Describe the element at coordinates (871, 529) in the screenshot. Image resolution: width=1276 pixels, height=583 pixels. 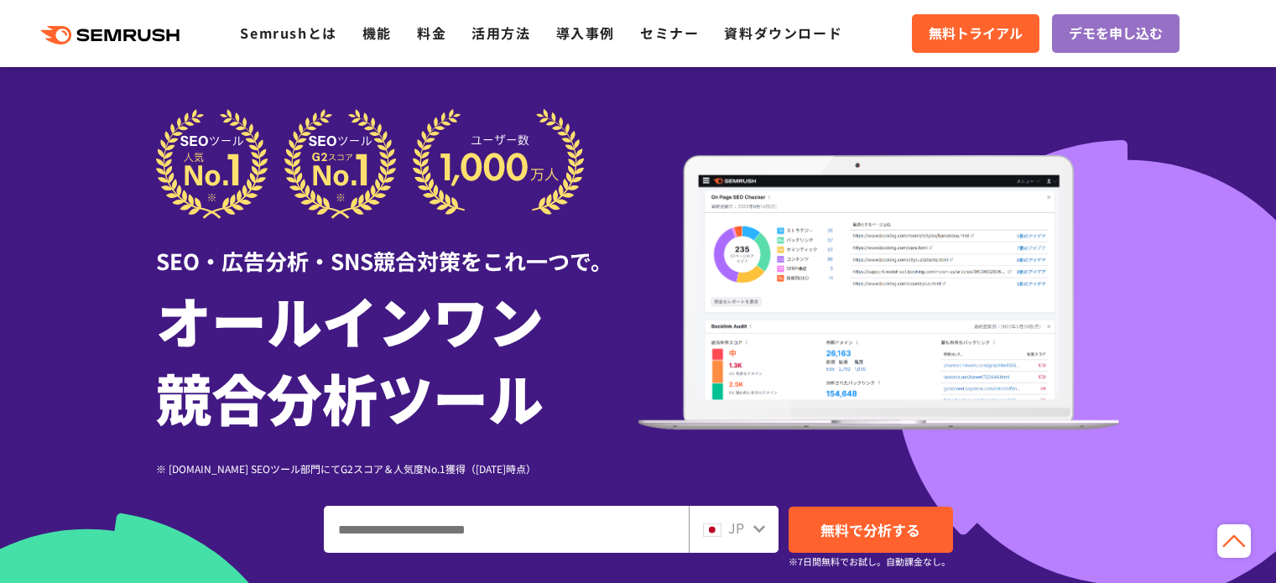
I see `a: 無料で分析する` at that location.